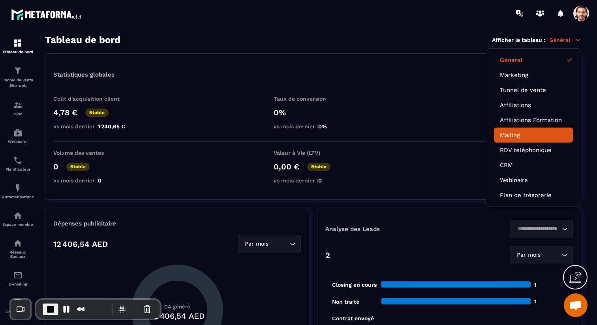  Describe the element at coordinates (353, 318) in the screenshot. I see `tspan: Contrat envoyé` at that location.